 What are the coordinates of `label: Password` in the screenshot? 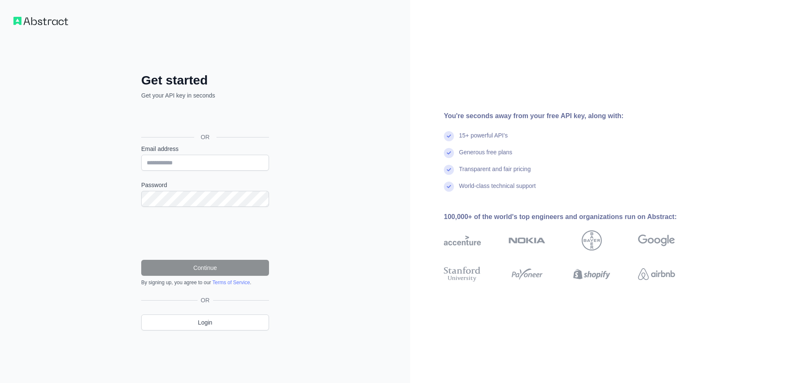 It's located at (205, 185).